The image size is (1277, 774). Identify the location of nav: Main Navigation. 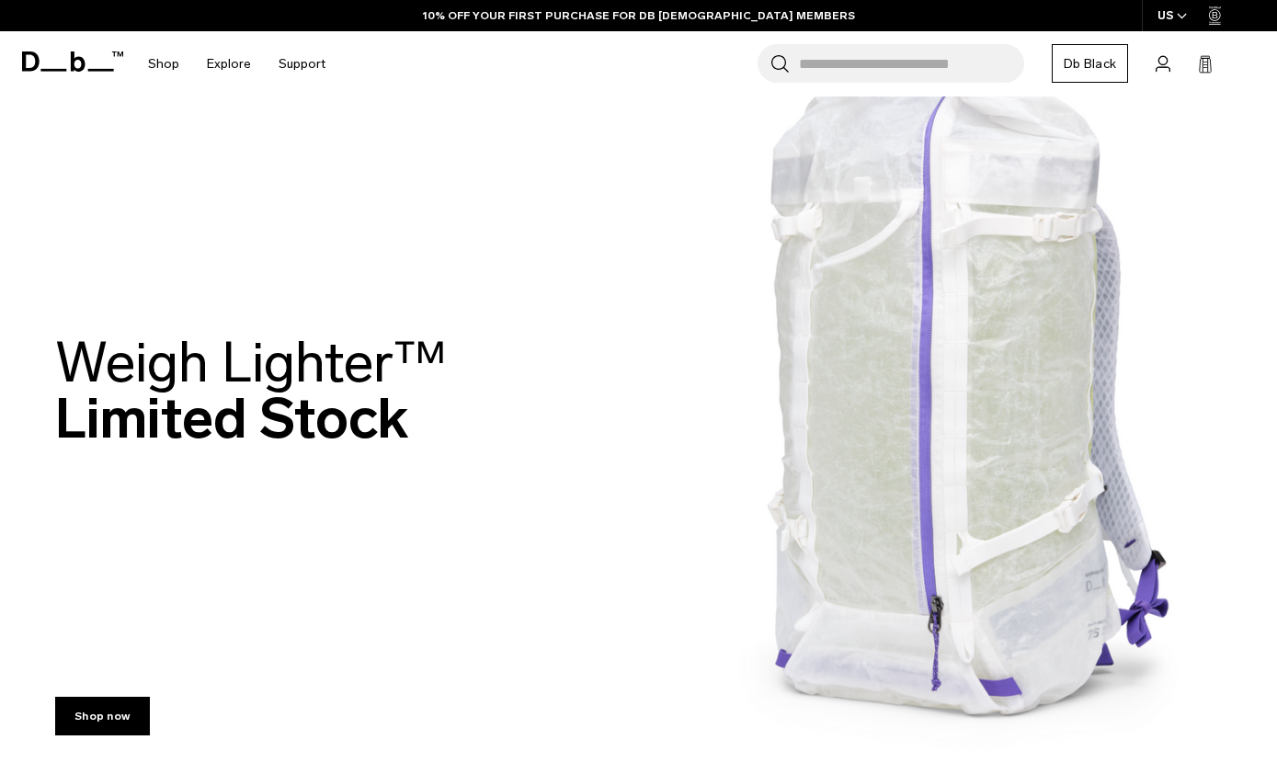
(236, 63).